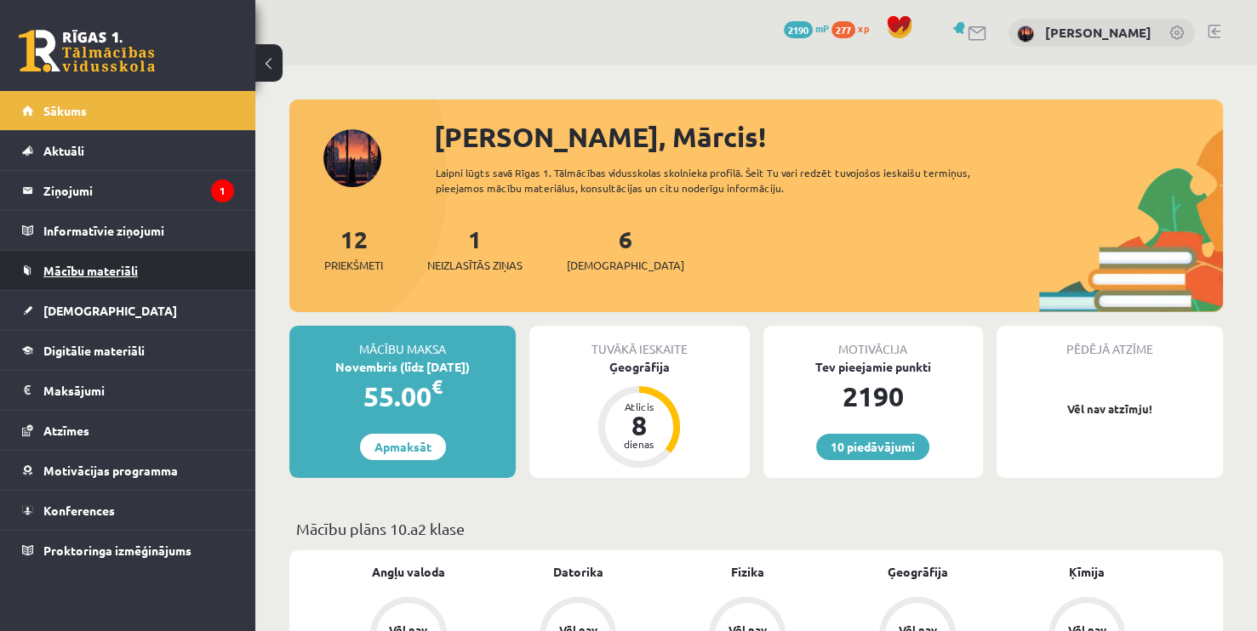 The image size is (1257, 631). I want to click on div: Ģeogrāfija, so click(639, 367).